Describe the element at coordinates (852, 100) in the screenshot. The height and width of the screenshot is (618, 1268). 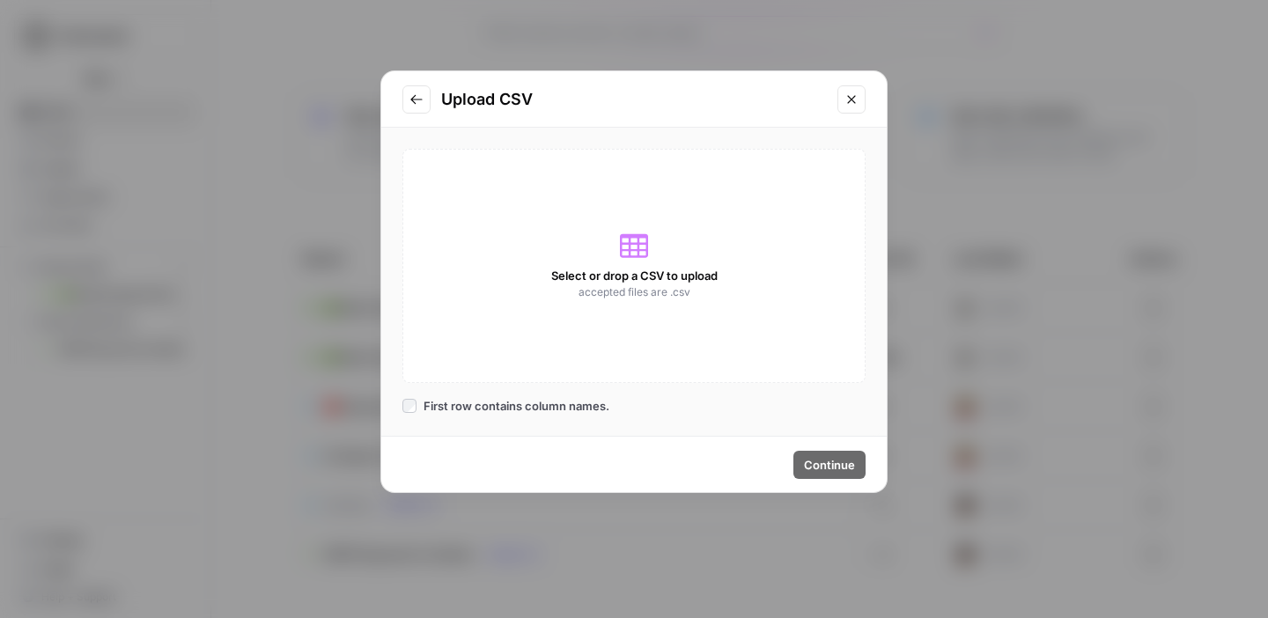
I see `button: Close modal` at that location.